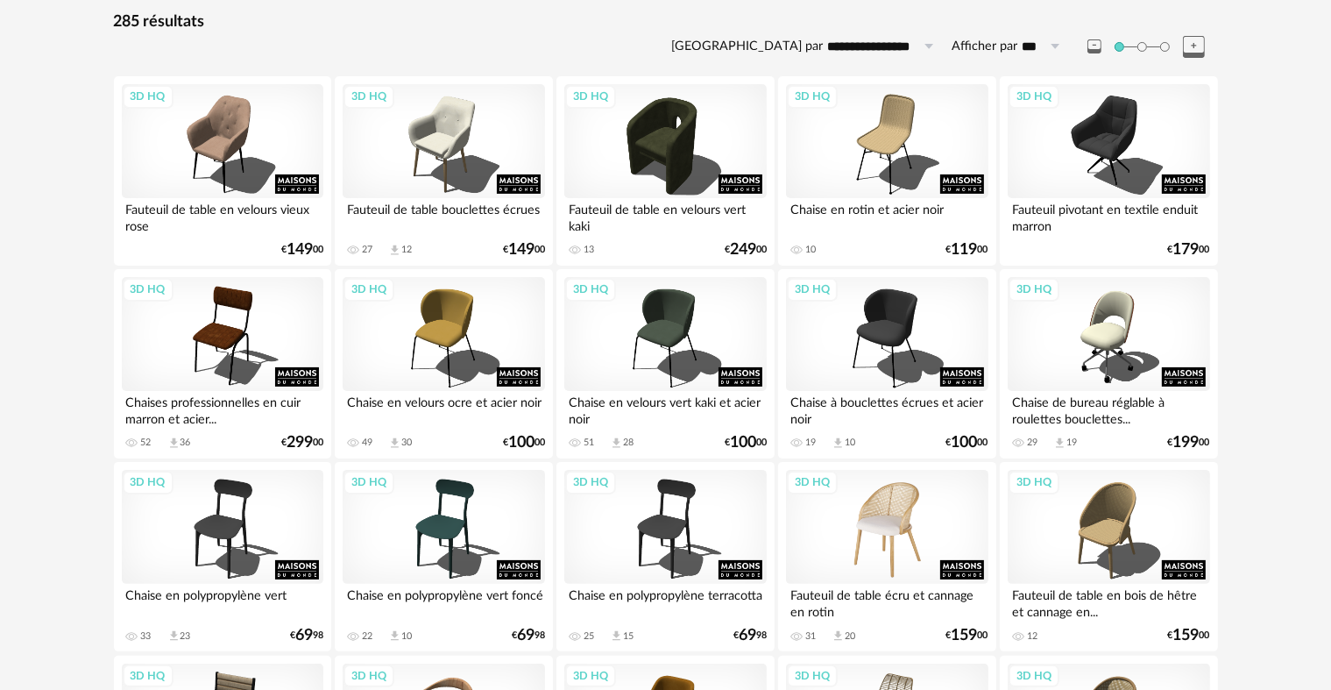 The height and width of the screenshot is (690, 1331). Describe the element at coordinates (1109, 557) in the screenshot. I see `a: 3D HQ Fauteuil de table en bois de hêtre et cannage en... 12 €15900` at that location.